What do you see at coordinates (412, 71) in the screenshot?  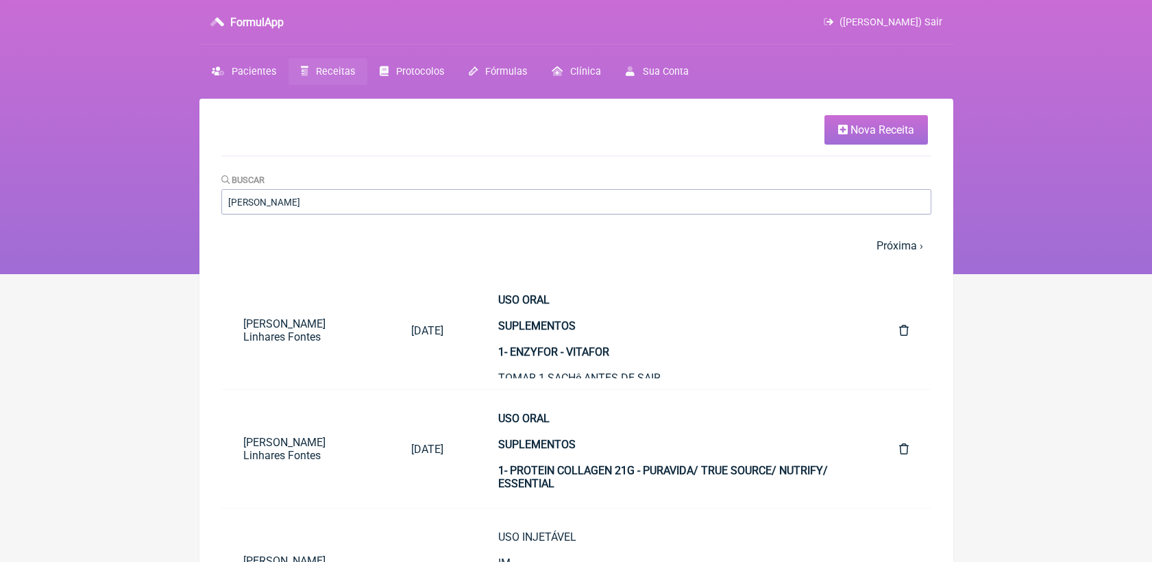 I see `a: Protocolos` at bounding box center [412, 71].